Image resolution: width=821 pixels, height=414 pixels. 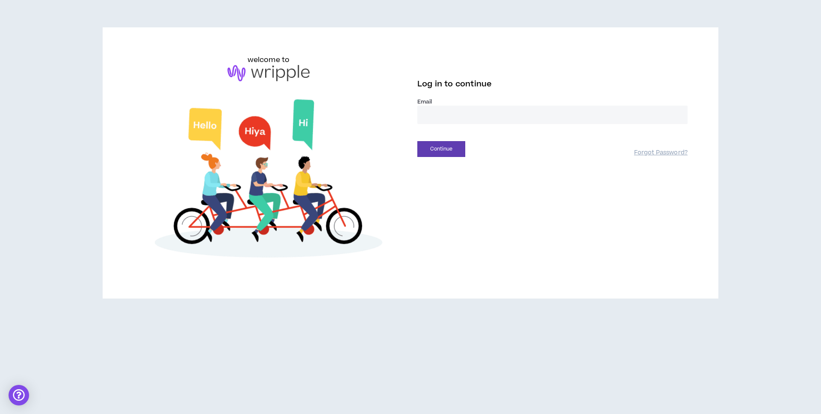 What do you see at coordinates (441, 149) in the screenshot?
I see `button: Continue` at bounding box center [441, 149].